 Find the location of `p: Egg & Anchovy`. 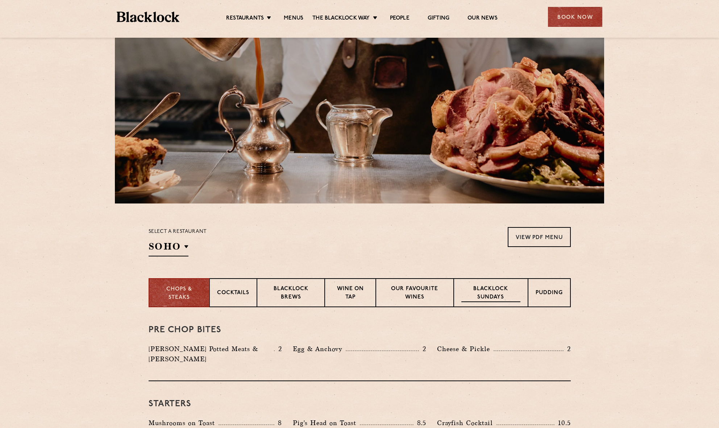

p: Egg & Anchovy is located at coordinates (319, 349).